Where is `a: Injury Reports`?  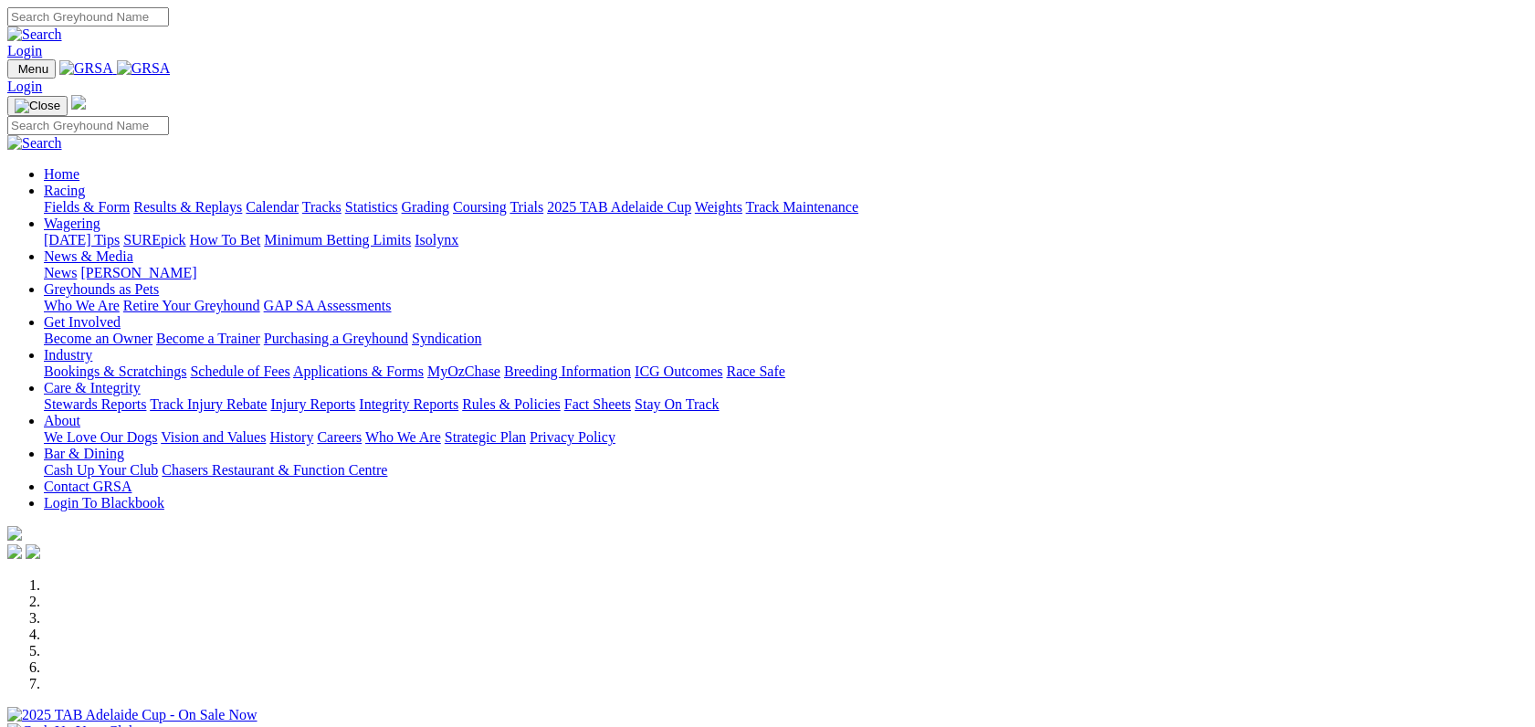 a: Injury Reports is located at coordinates (312, 403).